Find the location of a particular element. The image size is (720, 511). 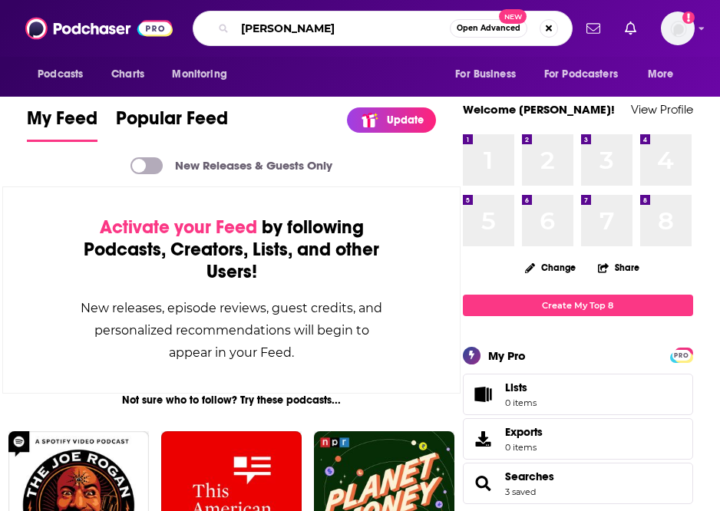

input: Search podcasts, credits, & more... is located at coordinates (342, 28).